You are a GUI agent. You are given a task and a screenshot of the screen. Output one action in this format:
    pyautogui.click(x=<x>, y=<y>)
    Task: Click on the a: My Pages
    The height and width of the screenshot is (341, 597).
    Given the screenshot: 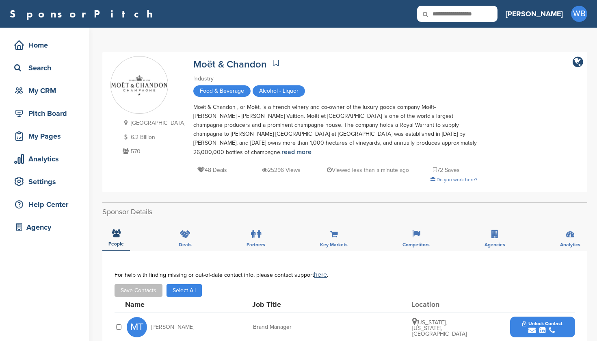 What is the action you would take?
    pyautogui.click(x=45, y=136)
    